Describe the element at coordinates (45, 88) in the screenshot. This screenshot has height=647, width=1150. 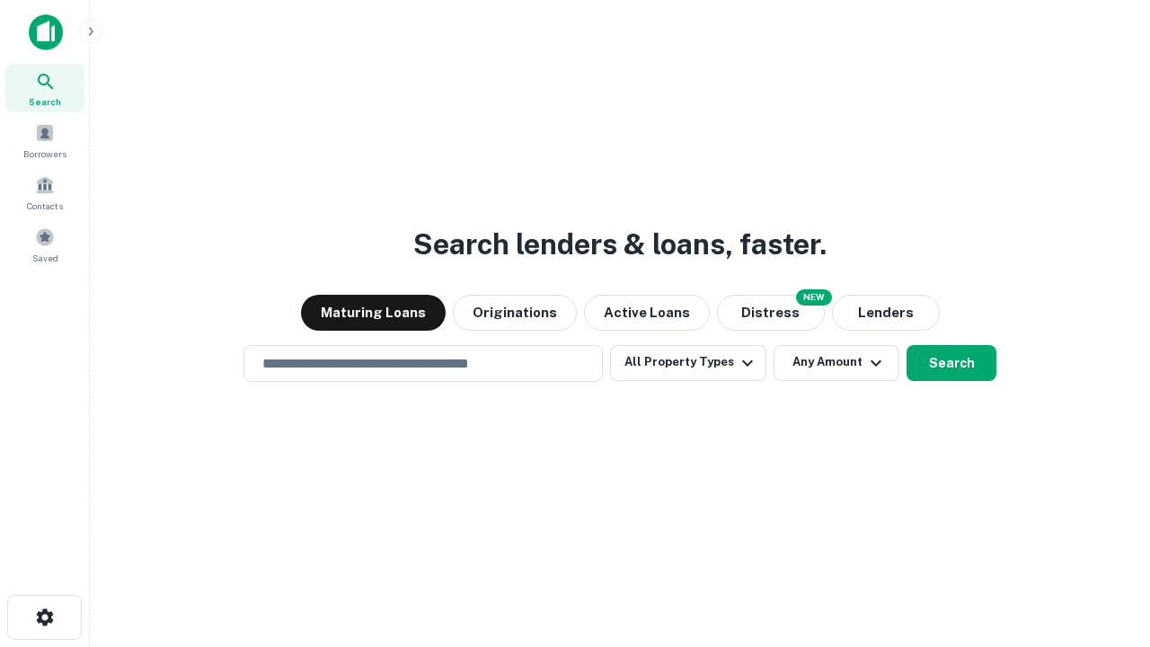
I see `a: Search` at that location.